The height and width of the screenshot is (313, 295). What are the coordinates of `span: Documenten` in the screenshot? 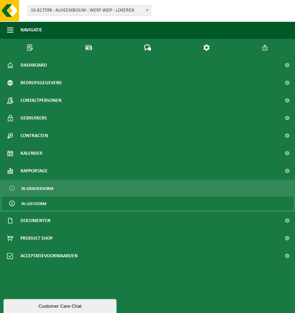 It's located at (35, 221).